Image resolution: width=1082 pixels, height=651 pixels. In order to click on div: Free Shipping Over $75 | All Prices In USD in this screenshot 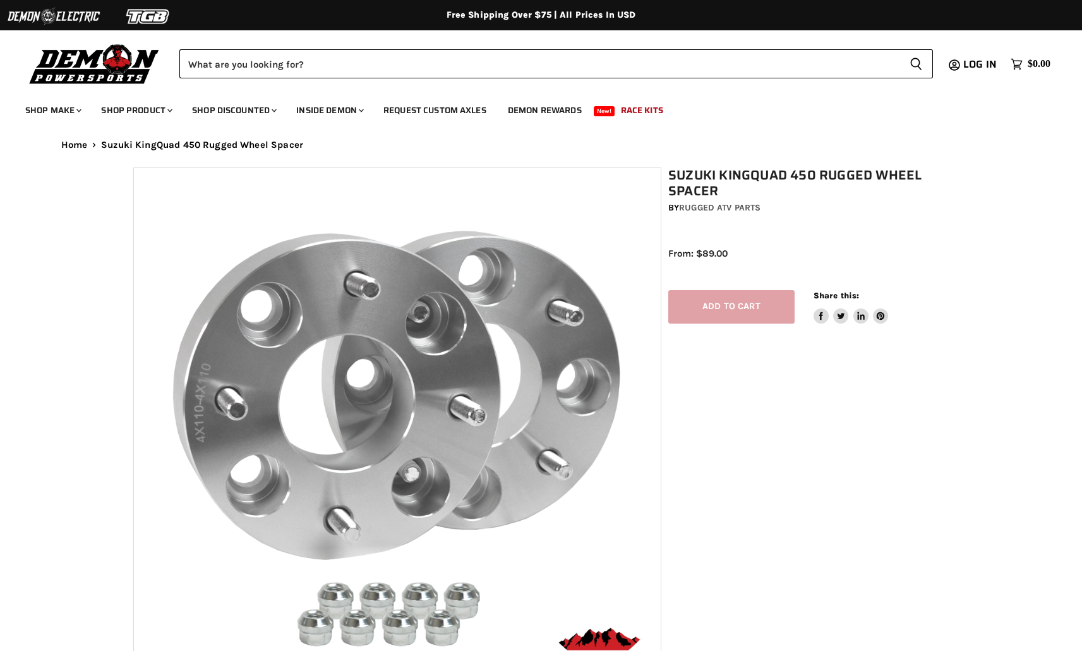, I will do `click(542, 15)`.